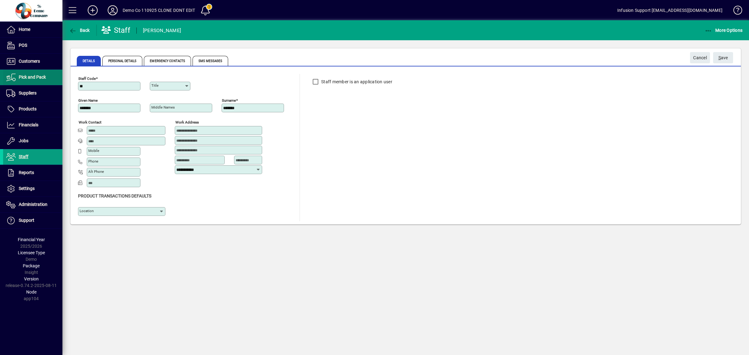  I want to click on a: Support, so click(33, 221).